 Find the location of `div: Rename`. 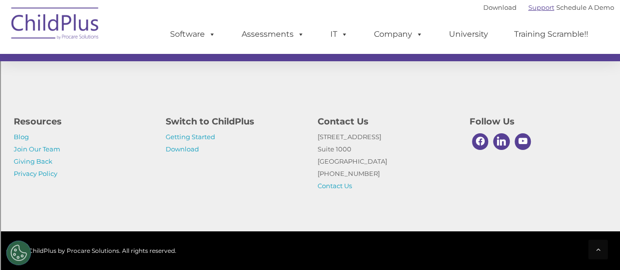

div: Rename is located at coordinates (310, 61).